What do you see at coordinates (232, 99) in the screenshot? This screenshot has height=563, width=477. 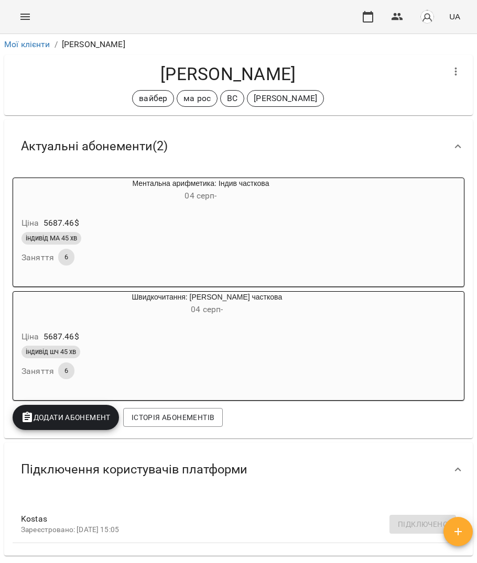 I see `div: ВС` at bounding box center [232, 99].